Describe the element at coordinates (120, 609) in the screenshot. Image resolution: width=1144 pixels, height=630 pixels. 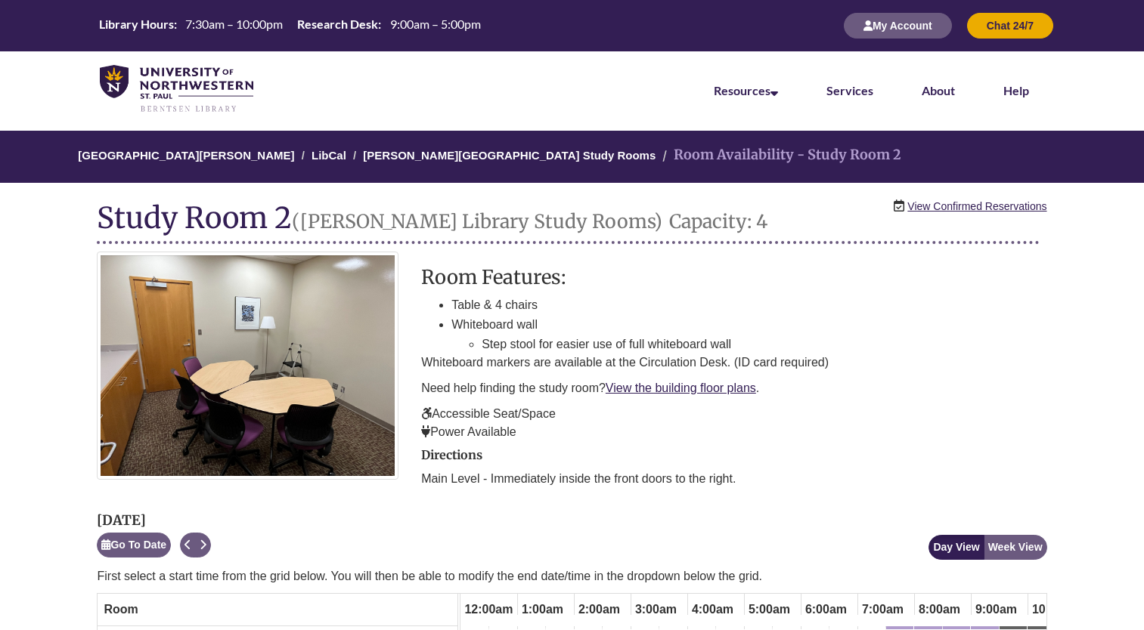
I see `span: Room` at that location.